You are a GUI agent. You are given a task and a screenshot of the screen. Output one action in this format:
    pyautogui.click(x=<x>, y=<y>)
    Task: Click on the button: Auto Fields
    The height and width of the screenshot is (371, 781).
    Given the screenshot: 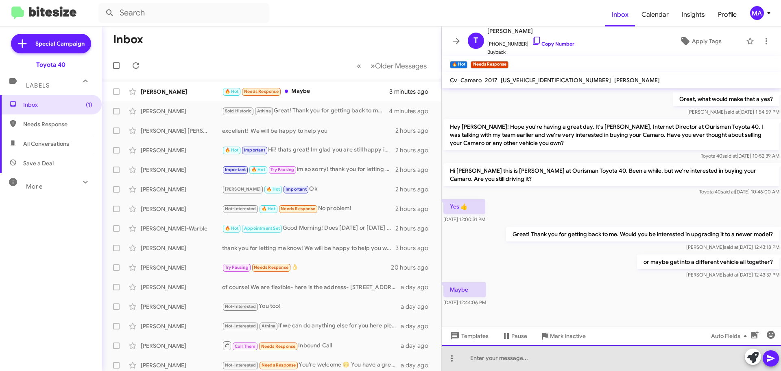 What is the action you would take?
    pyautogui.click(x=731, y=336)
    